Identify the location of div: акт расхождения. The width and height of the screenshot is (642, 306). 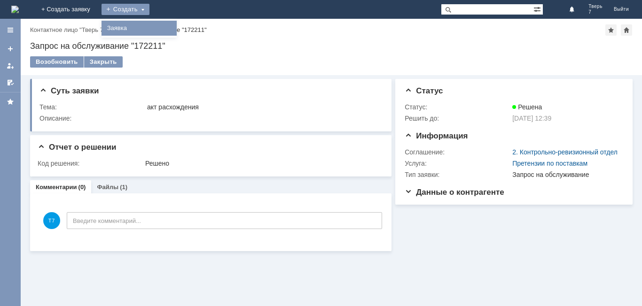
(263, 107).